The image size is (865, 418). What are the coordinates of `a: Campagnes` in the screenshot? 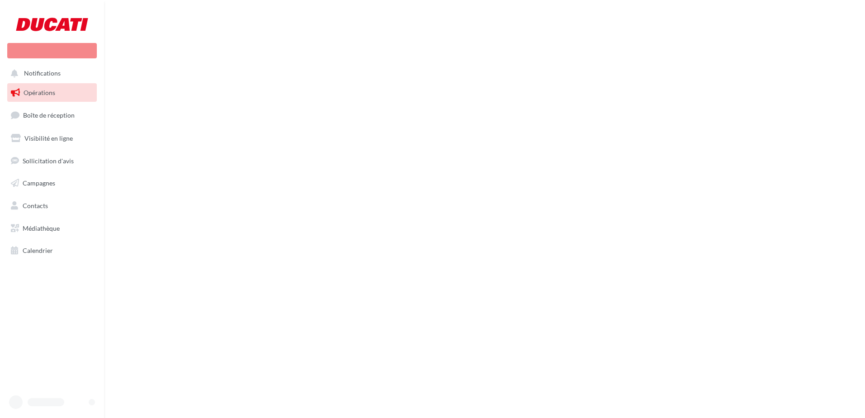 It's located at (52, 183).